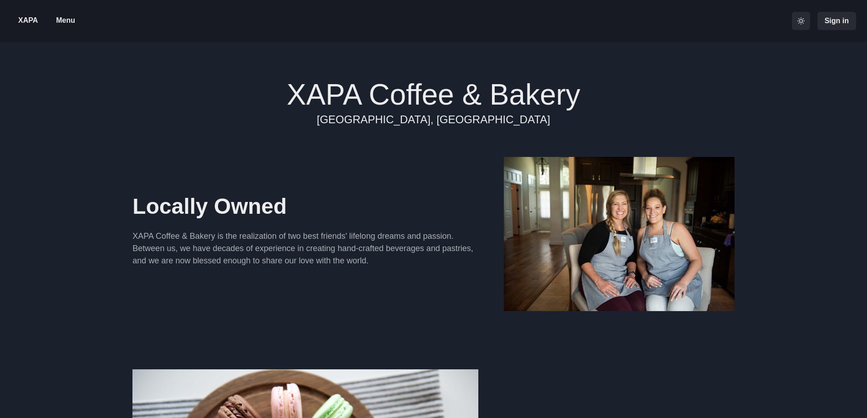 This screenshot has height=418, width=867. I want to click on button: Sign in, so click(836, 21).